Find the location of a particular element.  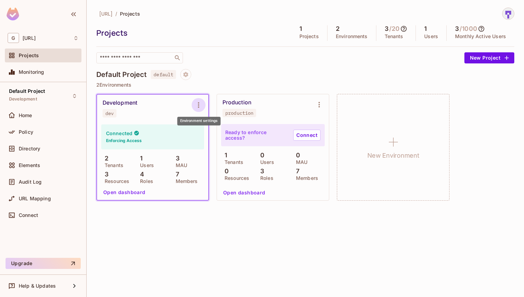

span: Policy is located at coordinates (26, 132).